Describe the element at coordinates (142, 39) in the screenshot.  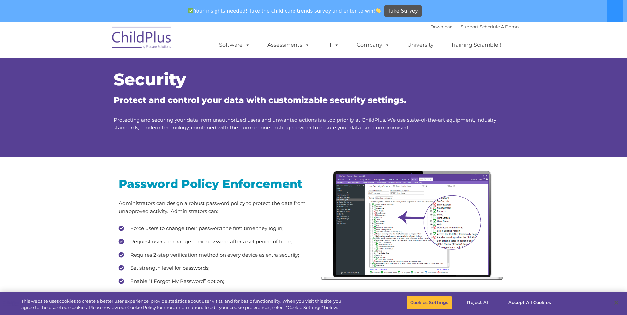
I see `img: ChildPlus by Procare Solutions` at that location.